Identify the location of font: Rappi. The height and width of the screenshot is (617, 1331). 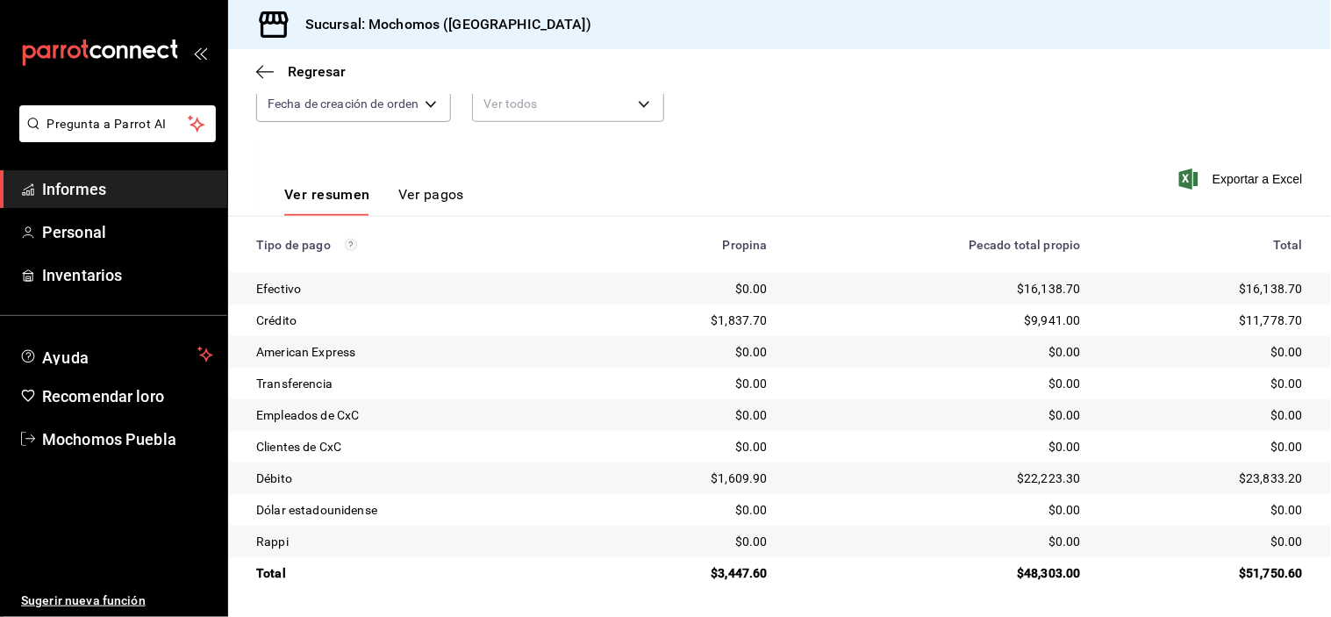
(272, 541).